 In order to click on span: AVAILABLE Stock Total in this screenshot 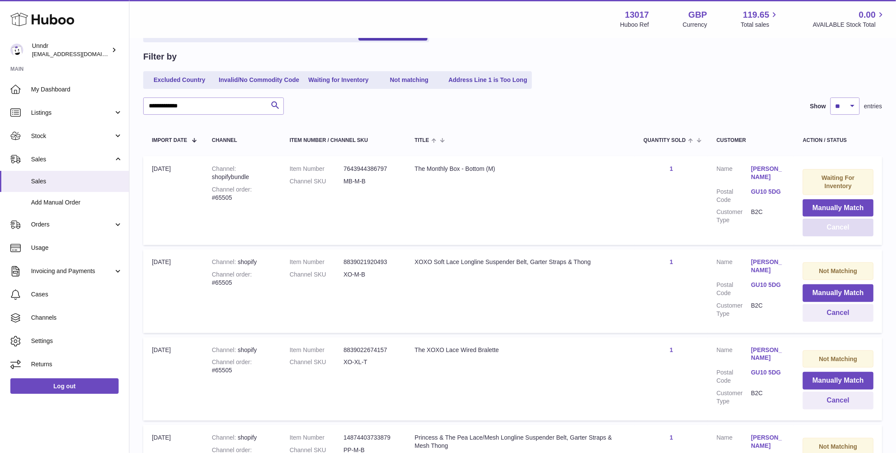, I will do `click(849, 25)`.